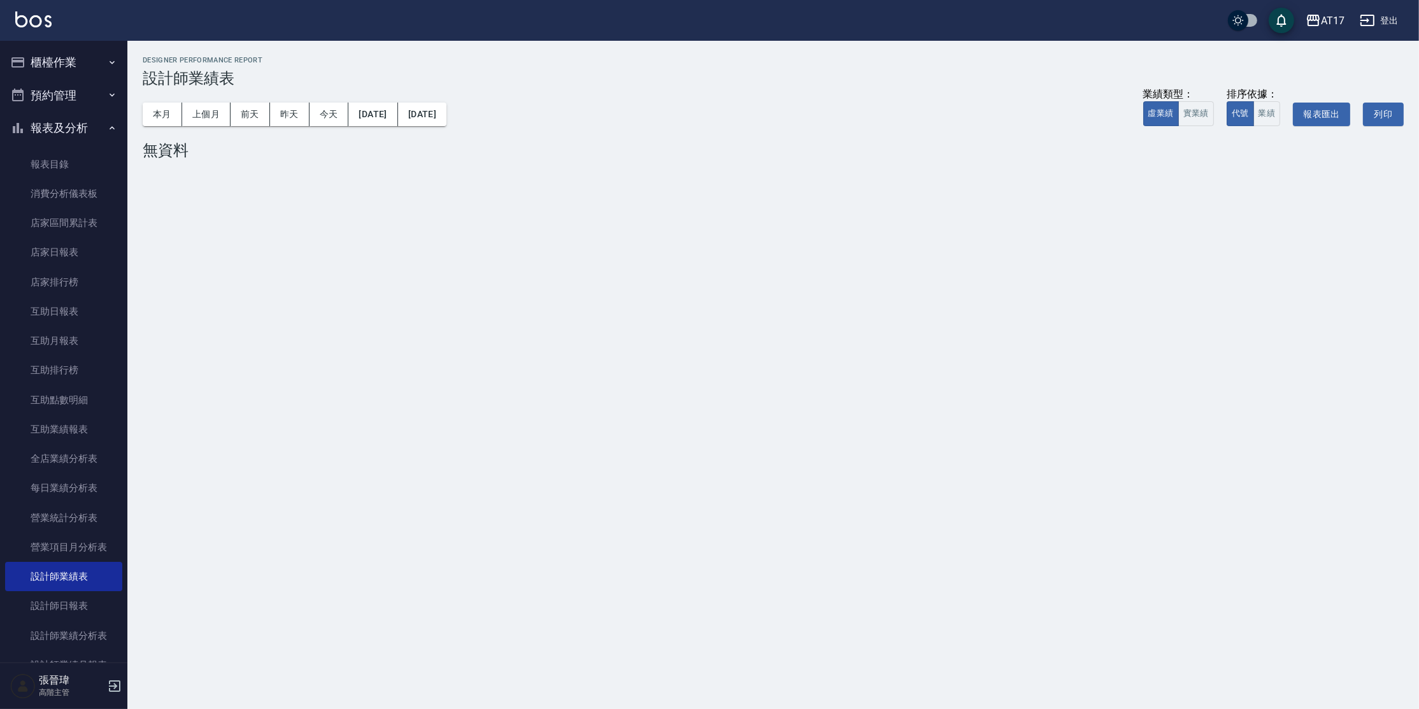 The width and height of the screenshot is (1419, 709). What do you see at coordinates (1240, 113) in the screenshot?
I see `button: 代號` at bounding box center [1240, 113].